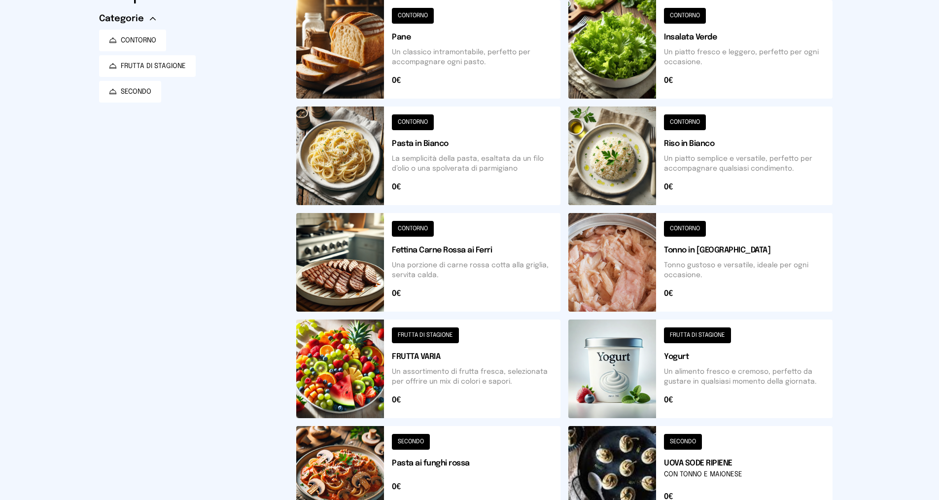  Describe the element at coordinates (133, 40) in the screenshot. I see `button: CONTORNO` at that location.